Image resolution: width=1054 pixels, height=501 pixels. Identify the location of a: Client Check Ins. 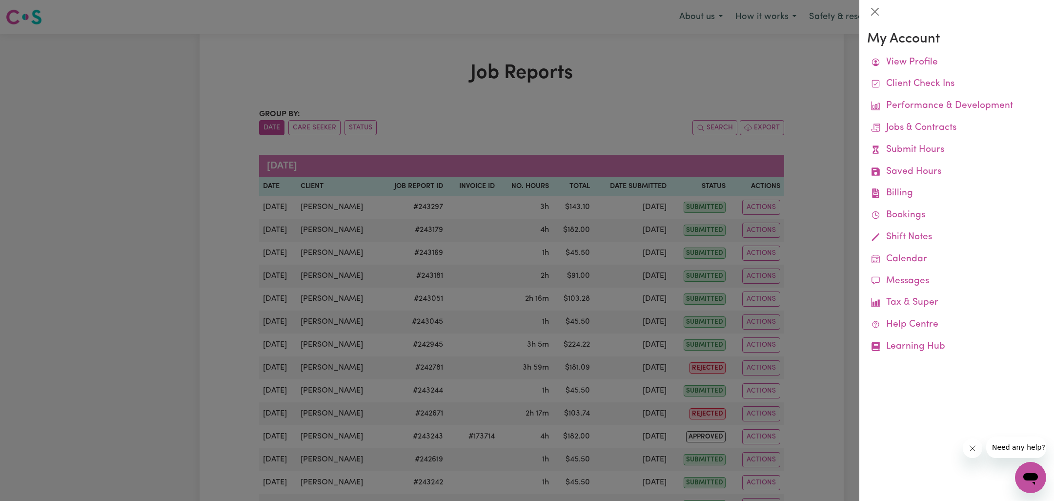
(956, 84).